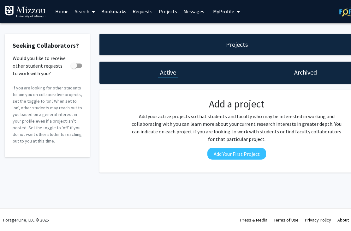 Image resolution: width=351 pixels, height=231 pixels. I want to click on p: Add your active projects so that students and faculty who may be interested in working and collab..., so click(237, 128).